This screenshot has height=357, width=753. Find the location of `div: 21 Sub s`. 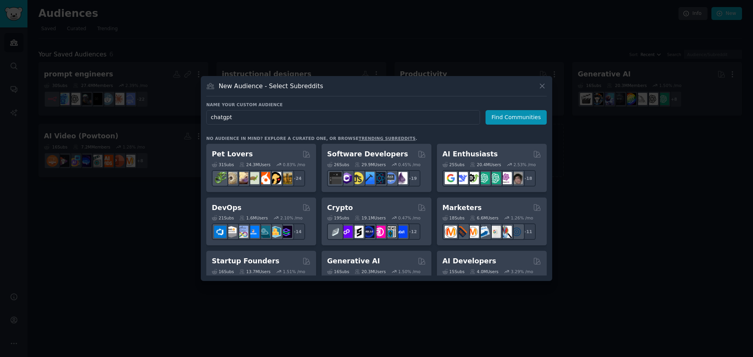

div: 21 Sub s is located at coordinates (223, 218).